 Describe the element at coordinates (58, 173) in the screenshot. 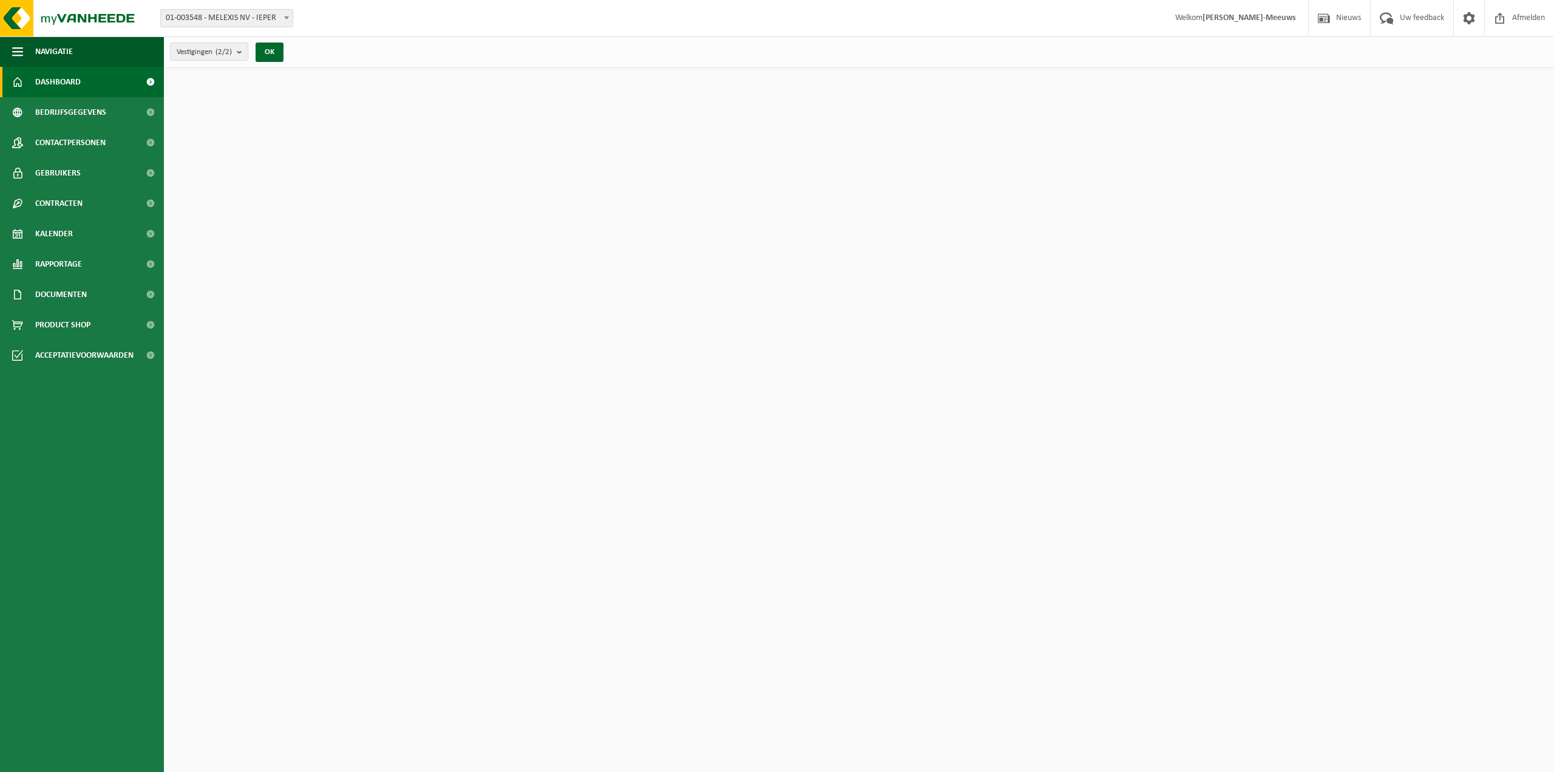

I see `span: Gebruikers` at that location.